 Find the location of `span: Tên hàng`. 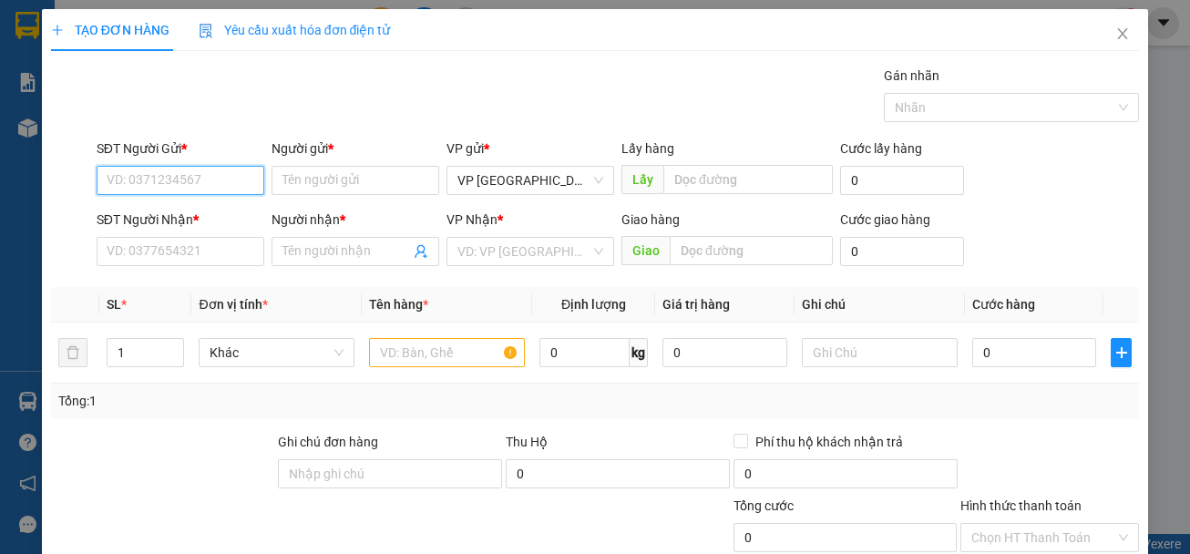

span: Tên hàng is located at coordinates (398, 304).